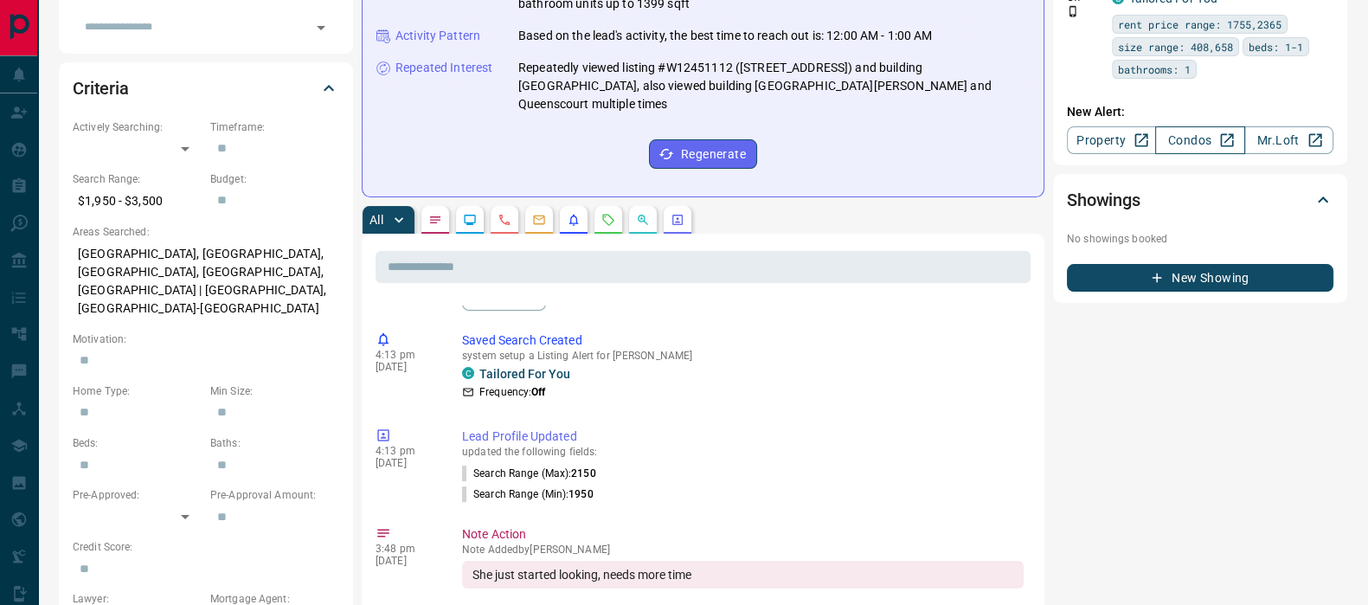 The width and height of the screenshot is (1368, 605). What do you see at coordinates (742, 436) in the screenshot?
I see `p: Lead Profile Updated` at bounding box center [742, 436].